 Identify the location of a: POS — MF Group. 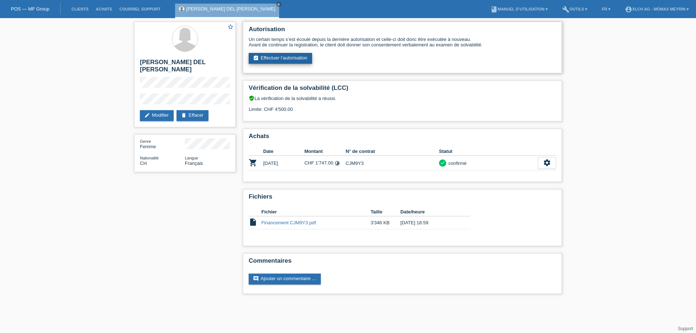
(30, 9).